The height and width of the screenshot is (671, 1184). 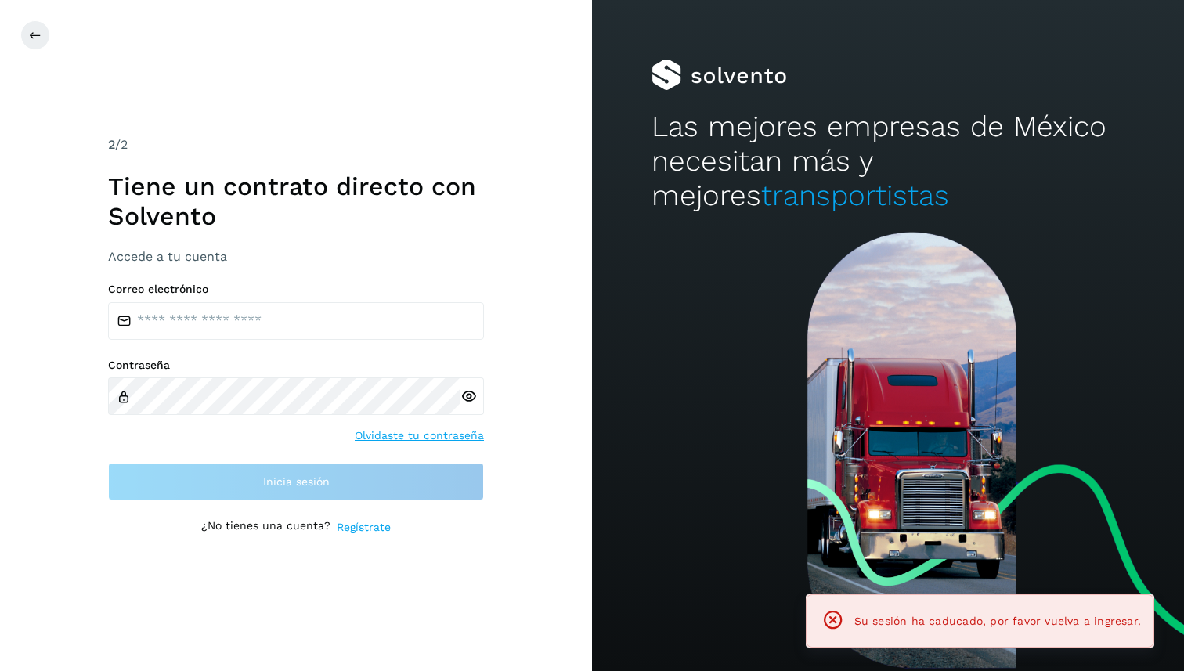 I want to click on a: Olvidaste tu contraseña, so click(x=419, y=435).